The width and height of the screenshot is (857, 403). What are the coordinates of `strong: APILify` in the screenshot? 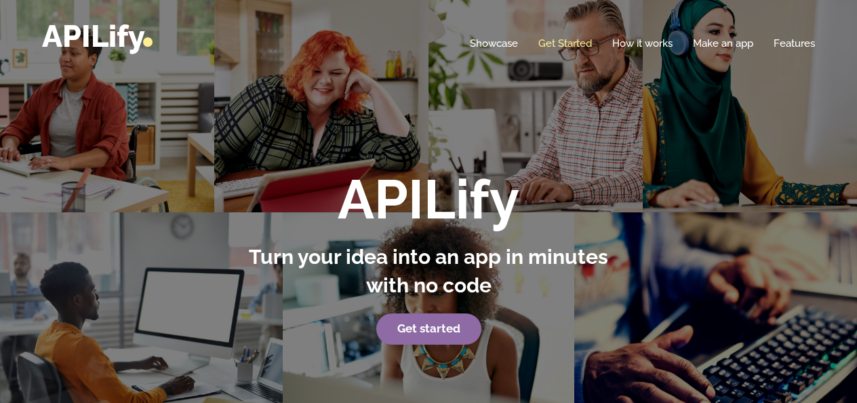 It's located at (428, 199).